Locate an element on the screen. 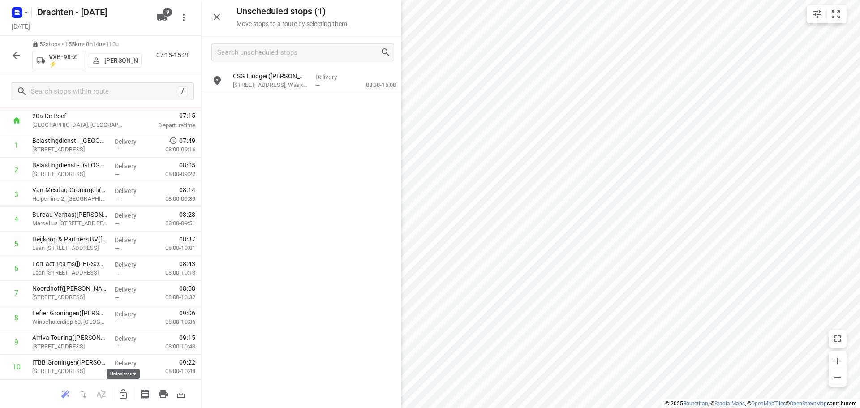  p: Winschoterdiep 50, Groningen is located at coordinates (70, 322).